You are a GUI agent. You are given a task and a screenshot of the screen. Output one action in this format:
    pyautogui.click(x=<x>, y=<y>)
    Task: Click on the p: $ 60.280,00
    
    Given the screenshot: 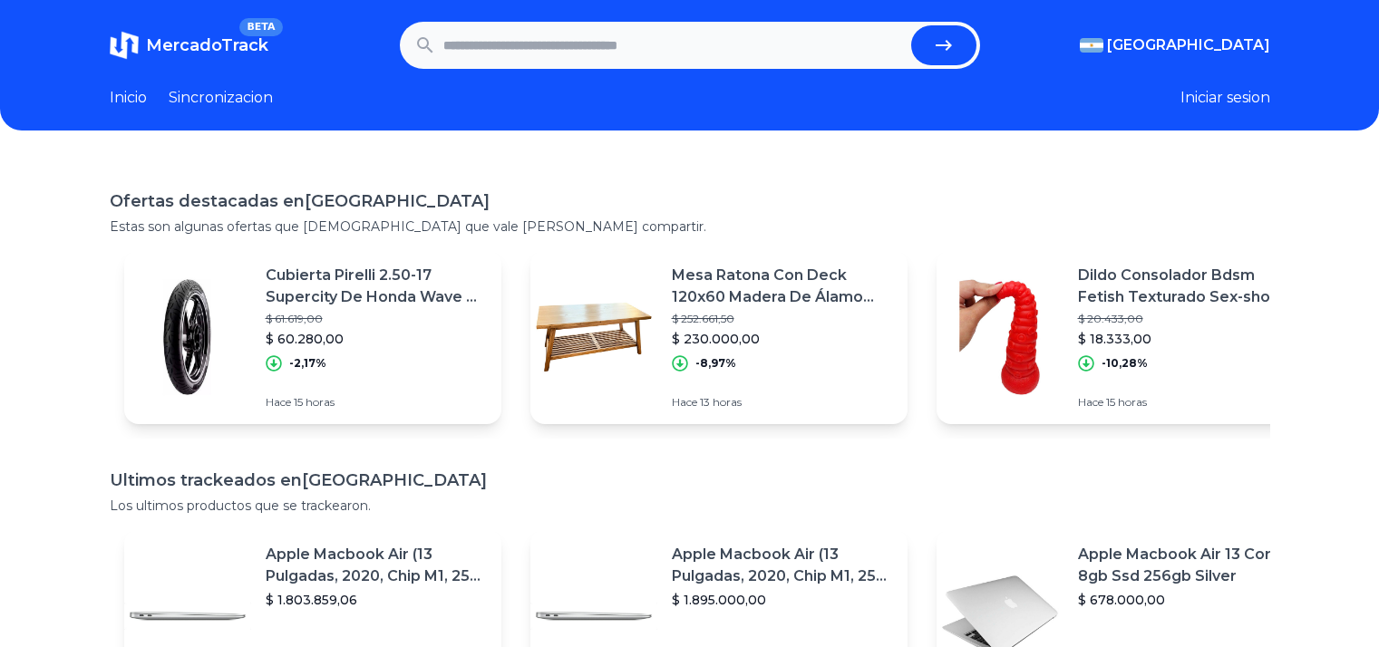 What is the action you would take?
    pyautogui.click(x=376, y=339)
    